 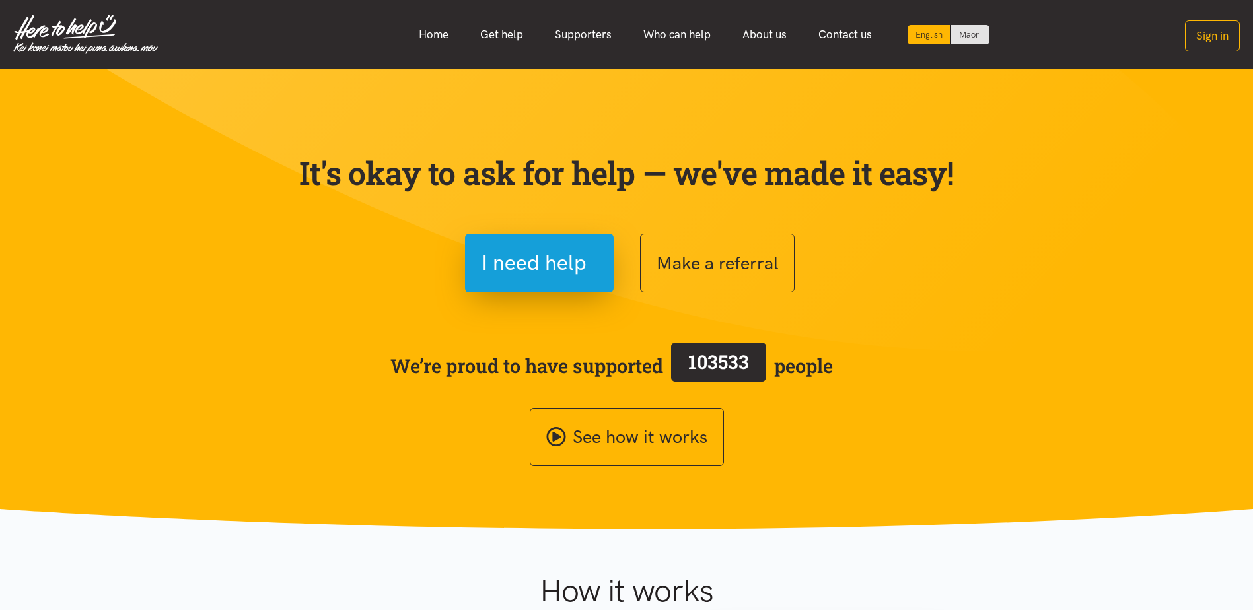 What do you see at coordinates (1212, 36) in the screenshot?
I see `button: Sign in` at bounding box center [1212, 36].